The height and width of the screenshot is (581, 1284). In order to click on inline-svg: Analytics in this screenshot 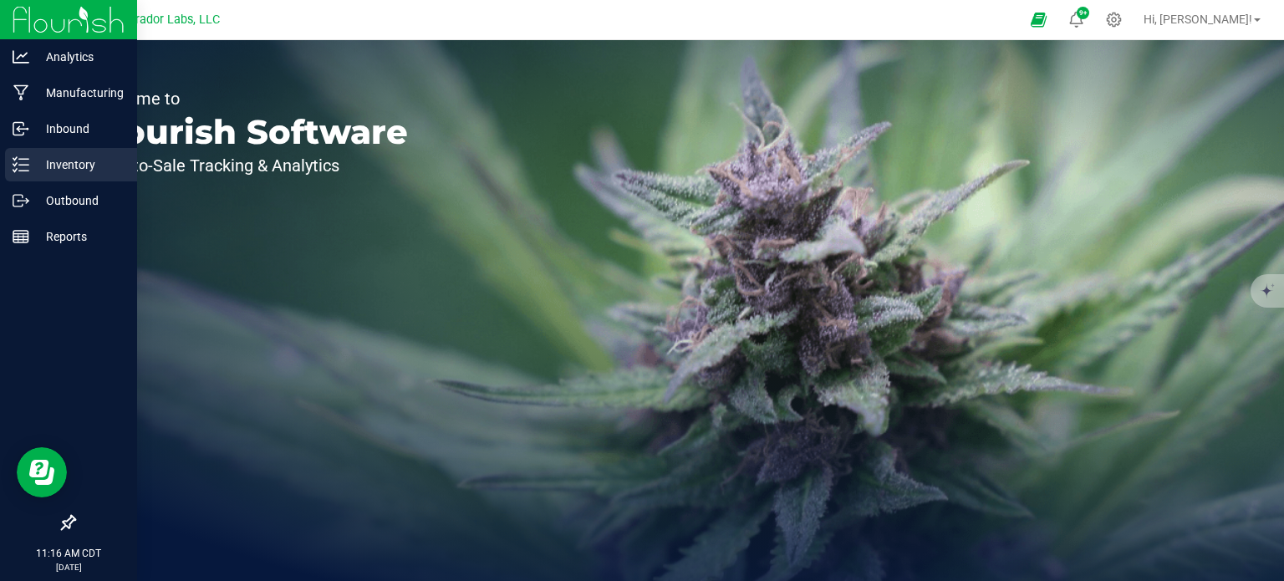, I will do `click(21, 57)`.